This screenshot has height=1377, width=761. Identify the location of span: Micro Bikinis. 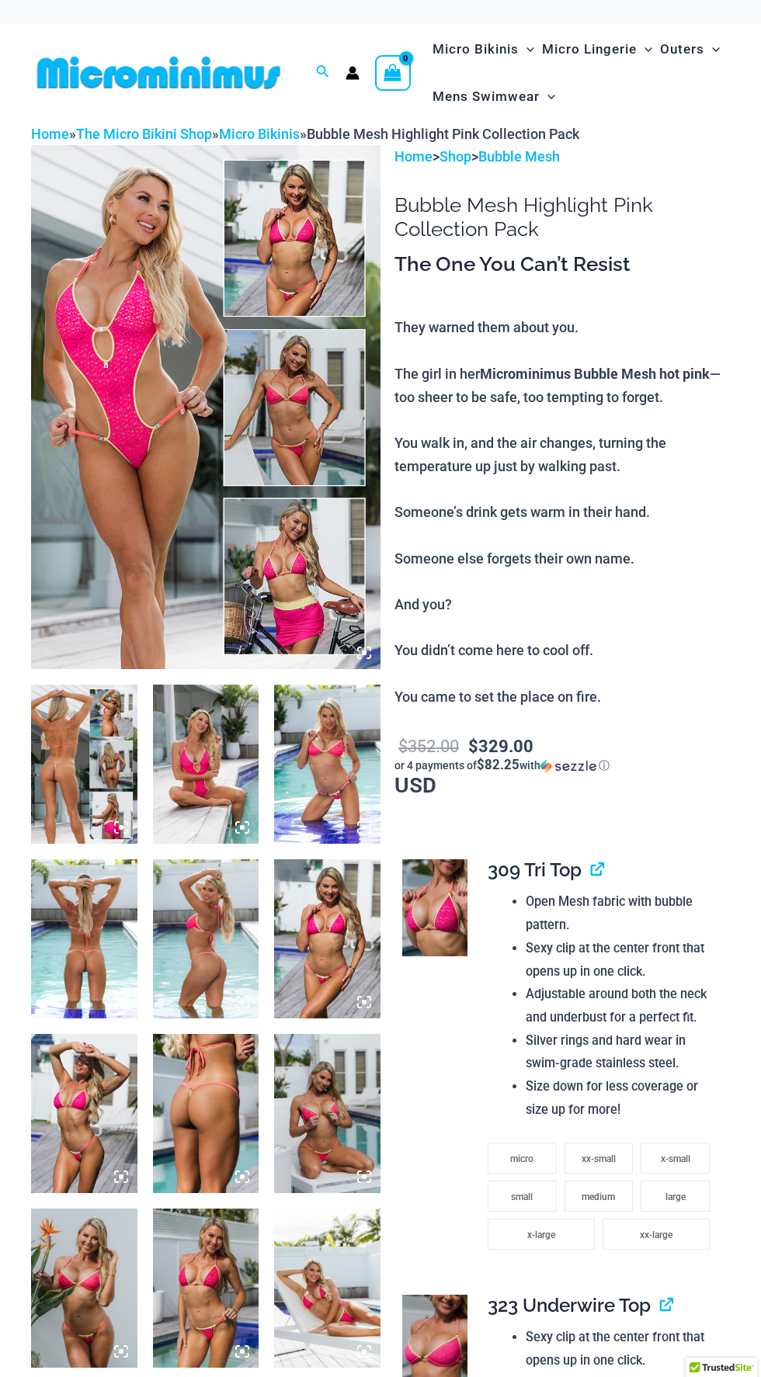
(475, 49).